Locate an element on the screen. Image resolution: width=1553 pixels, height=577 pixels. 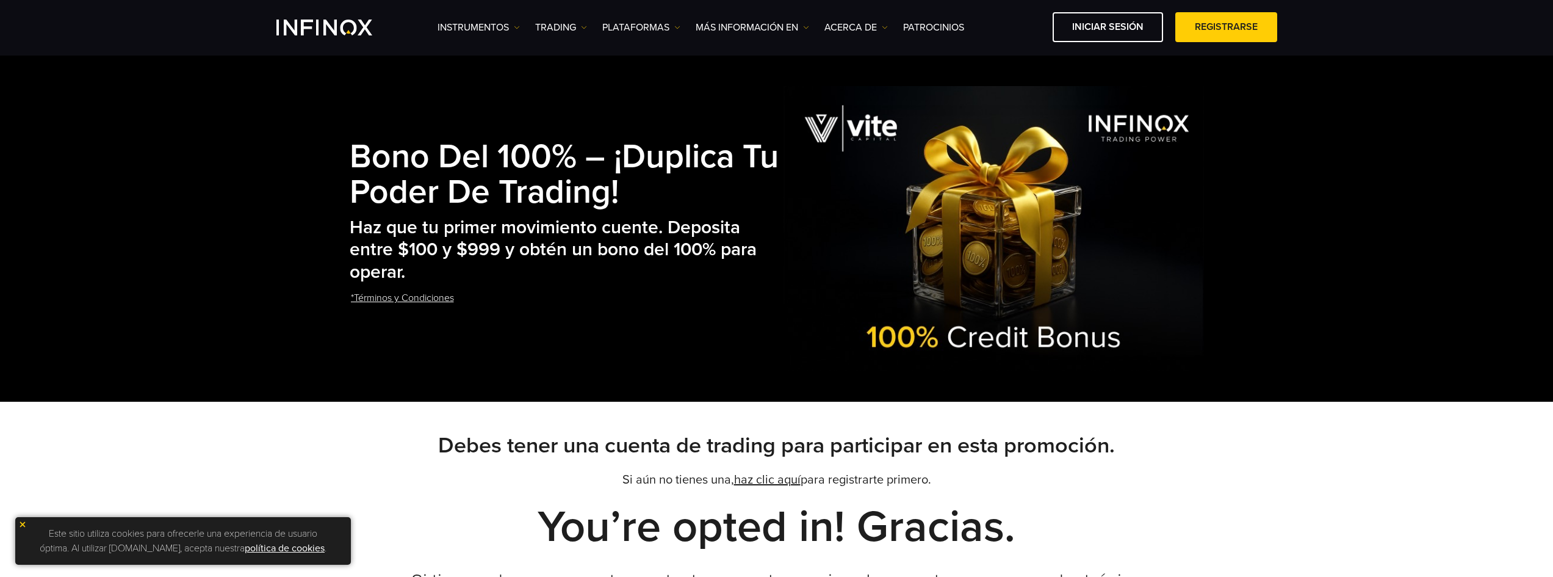
a: haz clic aquí is located at coordinates (767, 480).